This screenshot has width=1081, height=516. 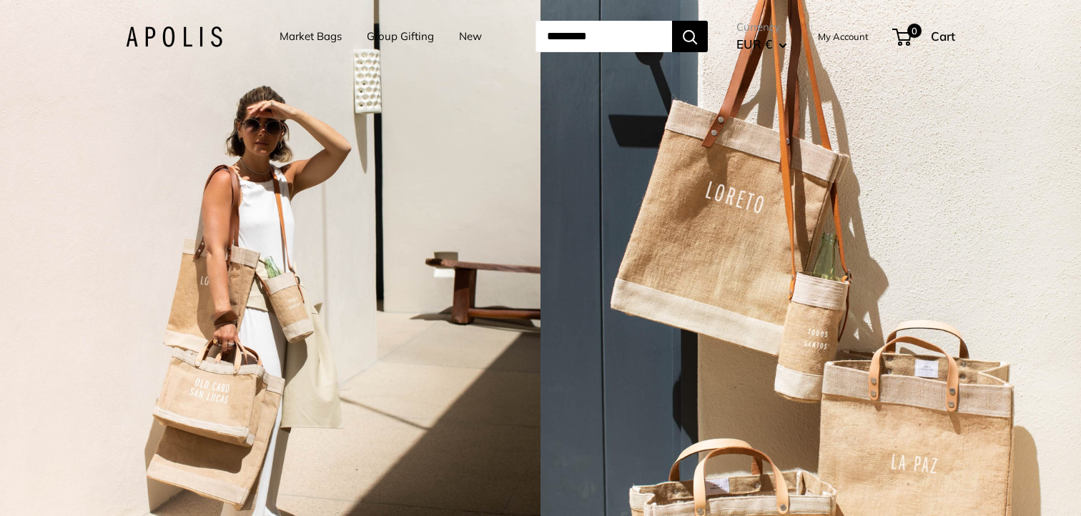 What do you see at coordinates (843, 36) in the screenshot?
I see `a: My Account` at bounding box center [843, 36].